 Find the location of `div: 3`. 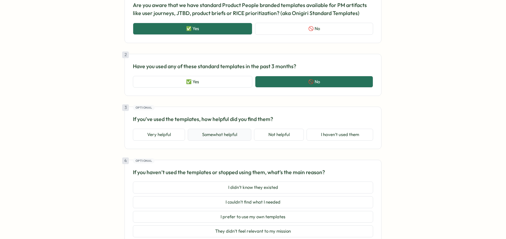

div: 3 is located at coordinates (126, 108).